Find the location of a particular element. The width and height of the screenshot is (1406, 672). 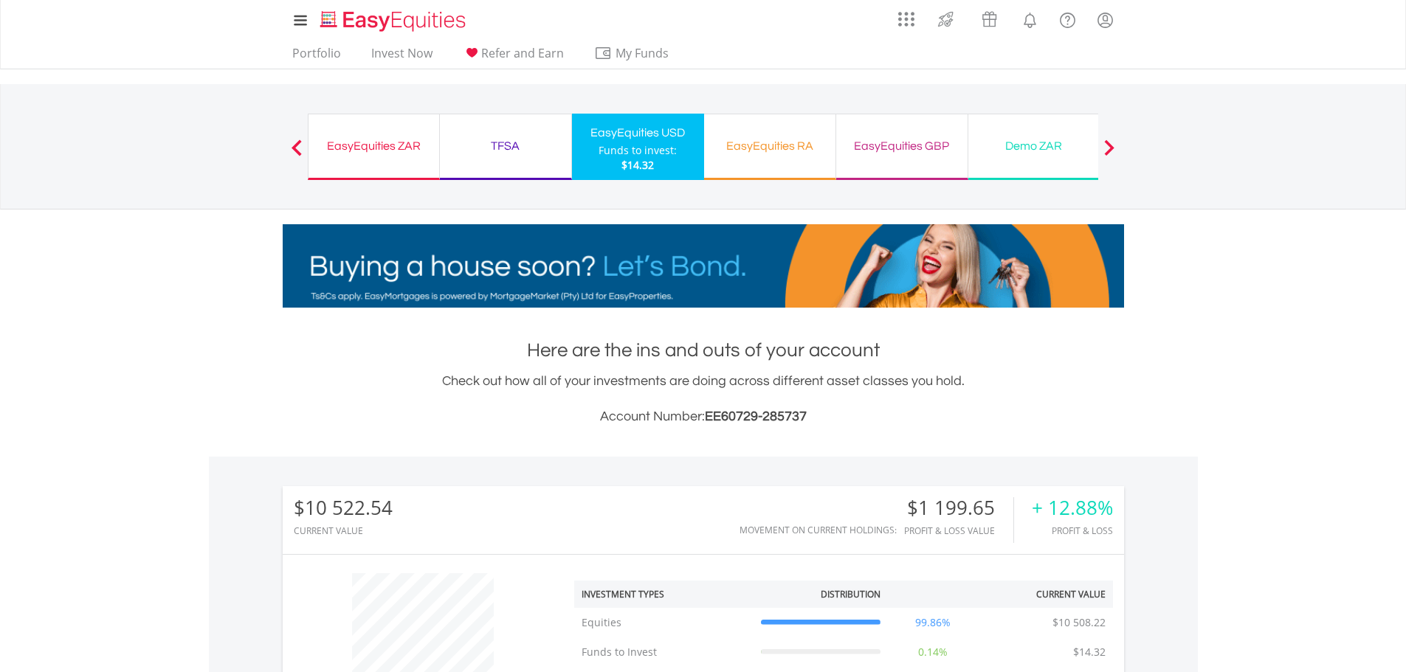

a: Invest Now is located at coordinates (401, 57).